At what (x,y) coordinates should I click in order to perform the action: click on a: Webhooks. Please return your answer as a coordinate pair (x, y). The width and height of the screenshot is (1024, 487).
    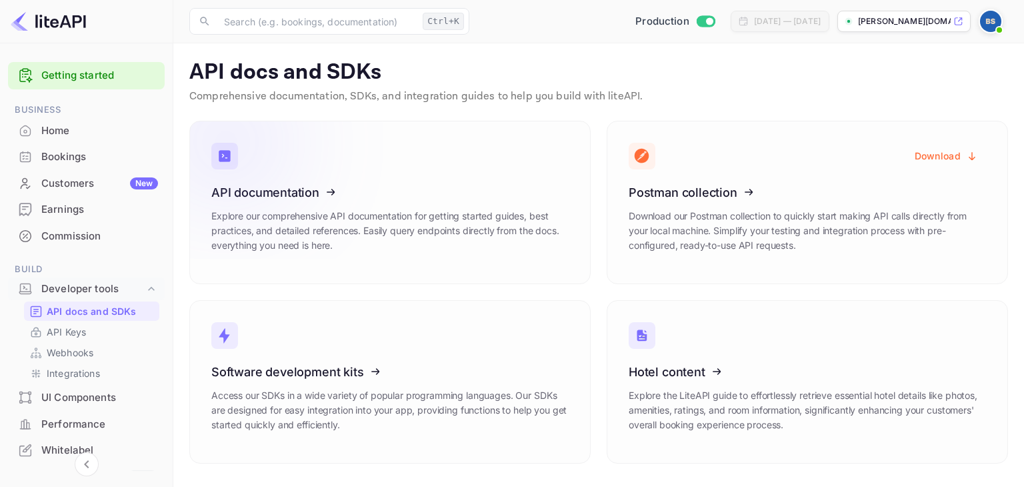
    Looking at the image, I should click on (91, 352).